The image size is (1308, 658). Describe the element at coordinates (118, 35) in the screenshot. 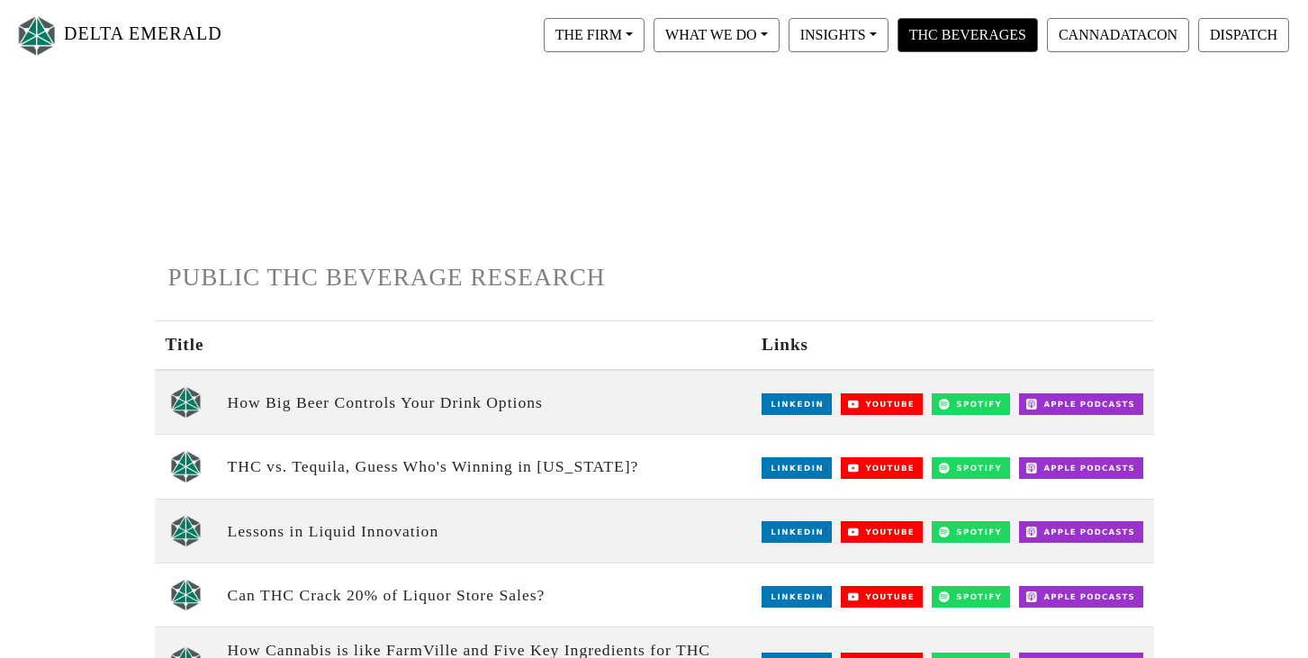

I see `a: DELTA EMERALD` at that location.